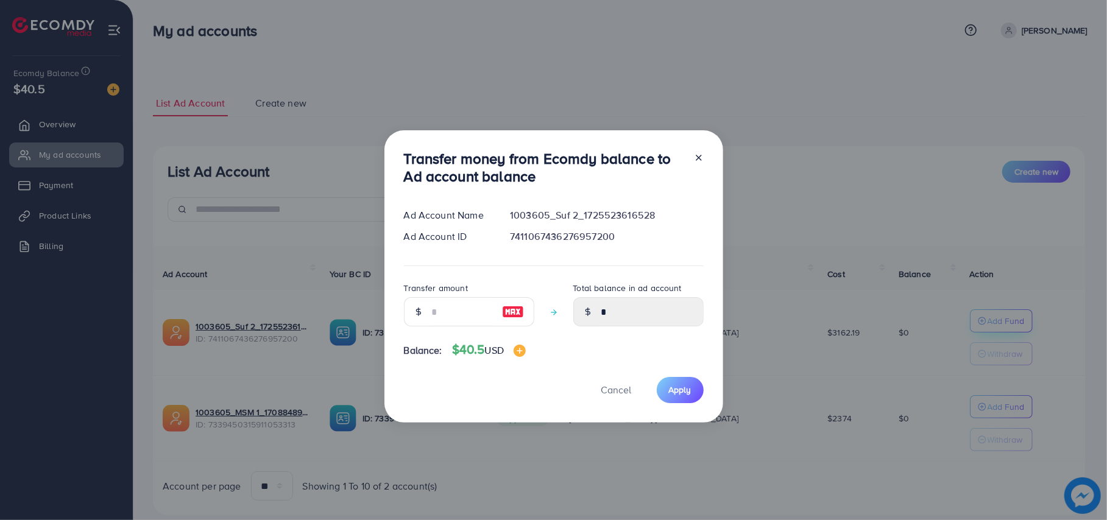  I want to click on span: USD, so click(494, 350).